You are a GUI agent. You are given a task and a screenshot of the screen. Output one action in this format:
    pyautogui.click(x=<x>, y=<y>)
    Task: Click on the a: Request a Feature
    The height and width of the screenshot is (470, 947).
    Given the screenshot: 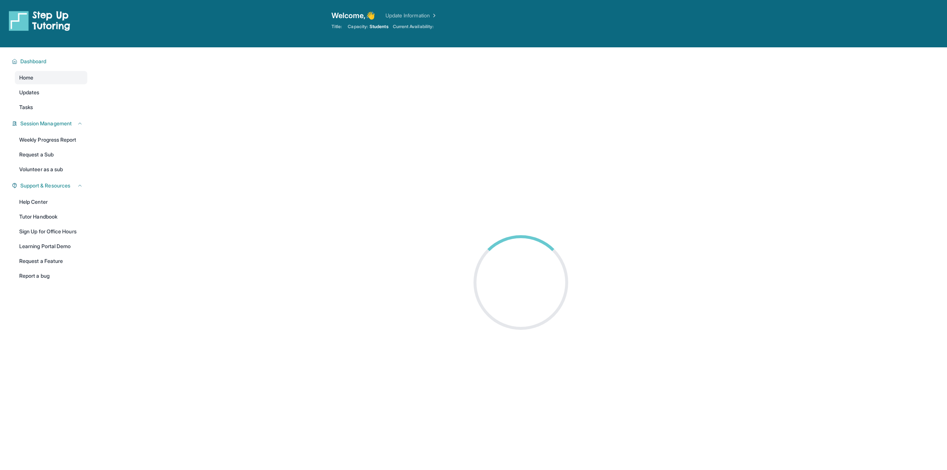 What is the action you would take?
    pyautogui.click(x=51, y=261)
    